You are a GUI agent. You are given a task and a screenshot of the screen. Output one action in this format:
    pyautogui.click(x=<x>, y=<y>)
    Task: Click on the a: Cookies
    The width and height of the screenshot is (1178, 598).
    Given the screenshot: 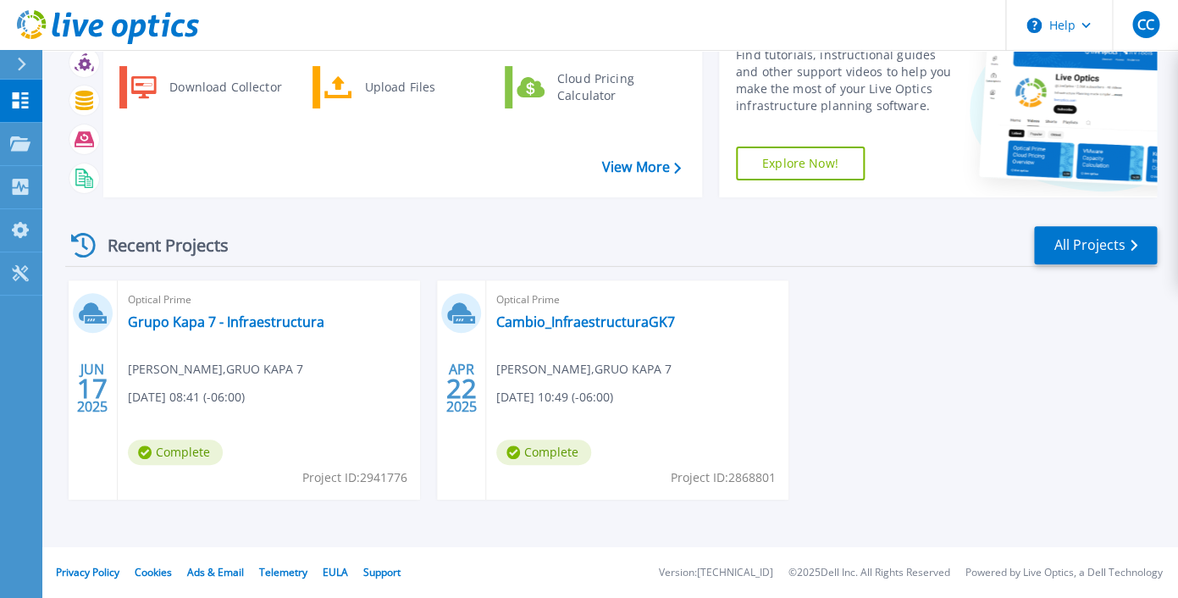 What is the action you would take?
    pyautogui.click(x=153, y=572)
    